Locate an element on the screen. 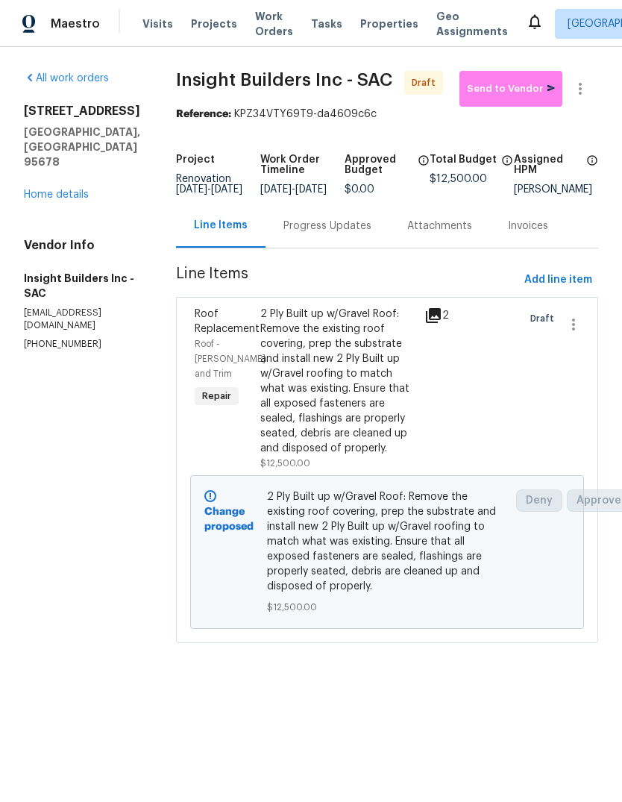 Image resolution: width=622 pixels, height=802 pixels. div: Invoices is located at coordinates (528, 226).